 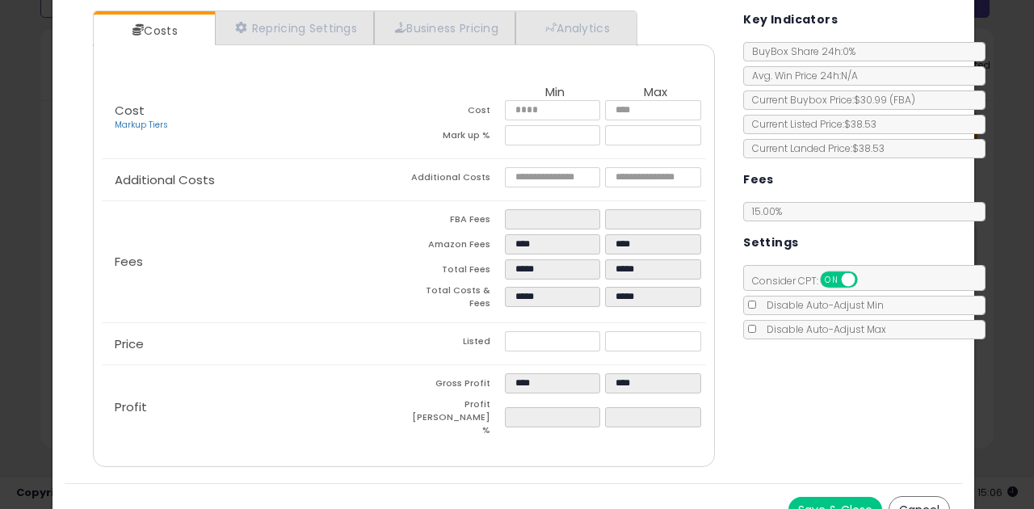 I want to click on h5: Settings, so click(x=770, y=242).